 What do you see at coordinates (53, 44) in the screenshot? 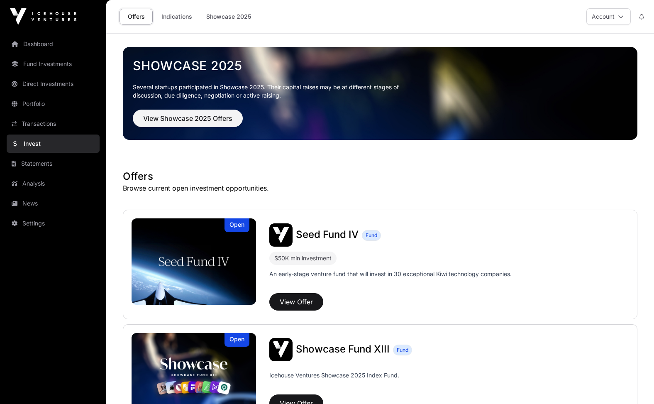
I see `a: Dashboard` at bounding box center [53, 44].